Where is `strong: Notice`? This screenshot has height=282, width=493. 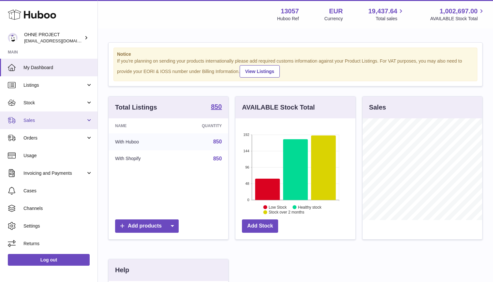 strong: Notice is located at coordinates (295, 54).